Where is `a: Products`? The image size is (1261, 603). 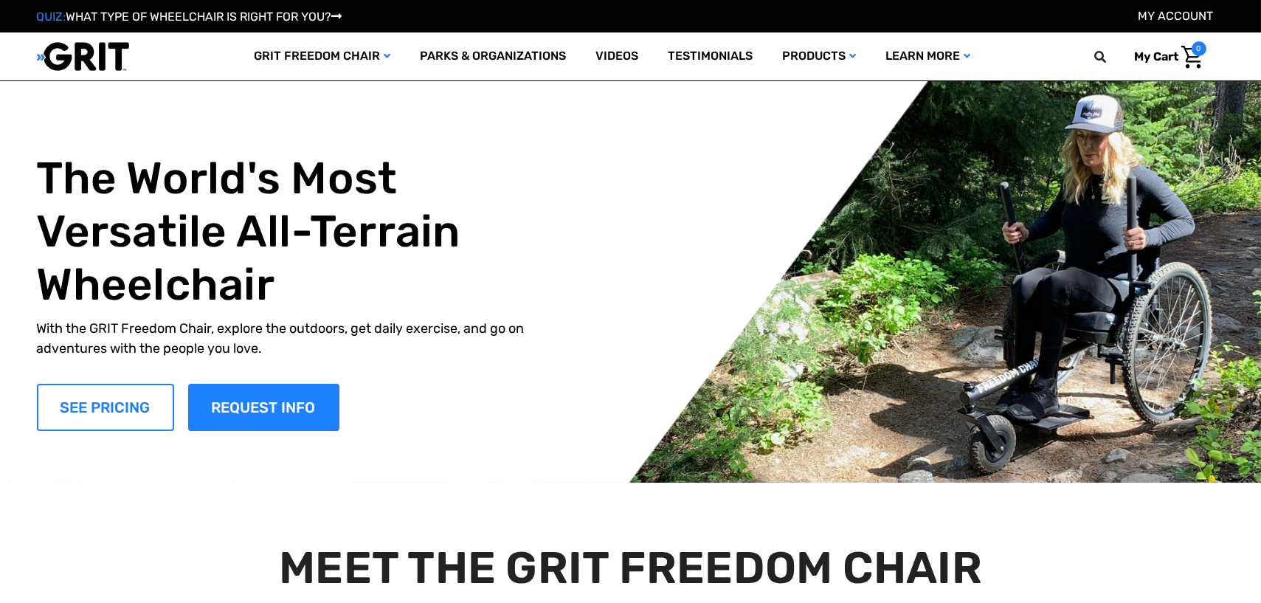
a: Products is located at coordinates (819, 56).